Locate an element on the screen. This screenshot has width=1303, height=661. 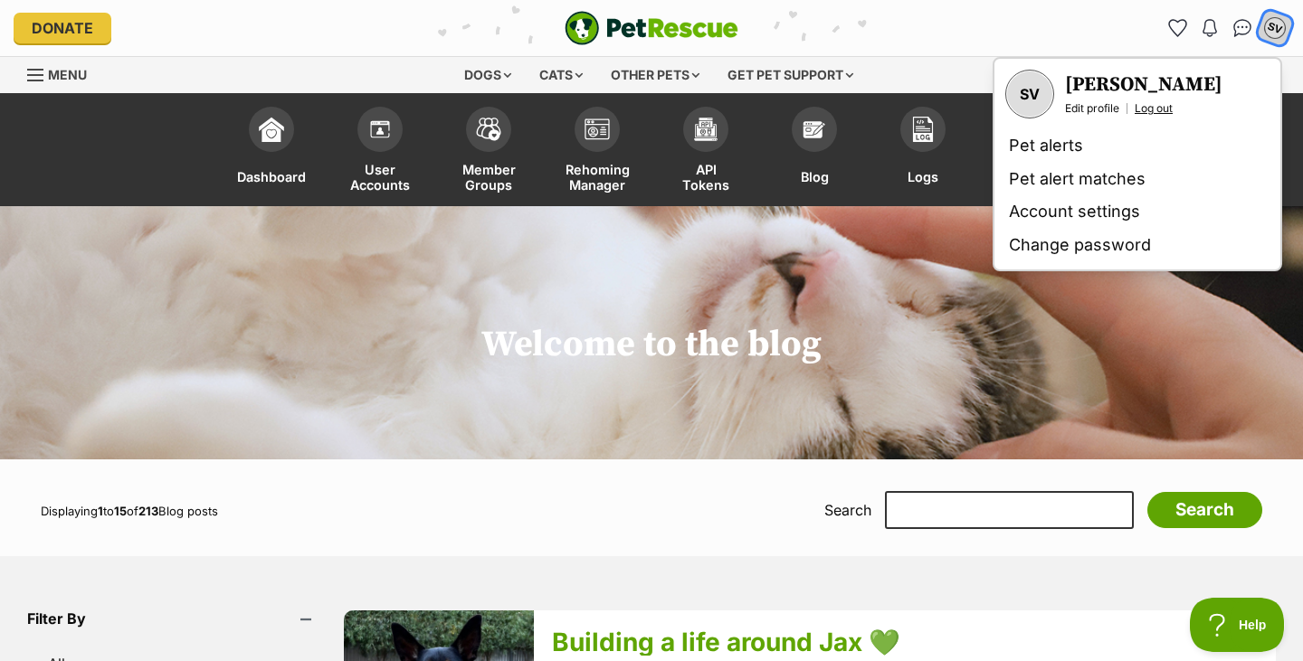
a: Dashboard is located at coordinates (271, 152).